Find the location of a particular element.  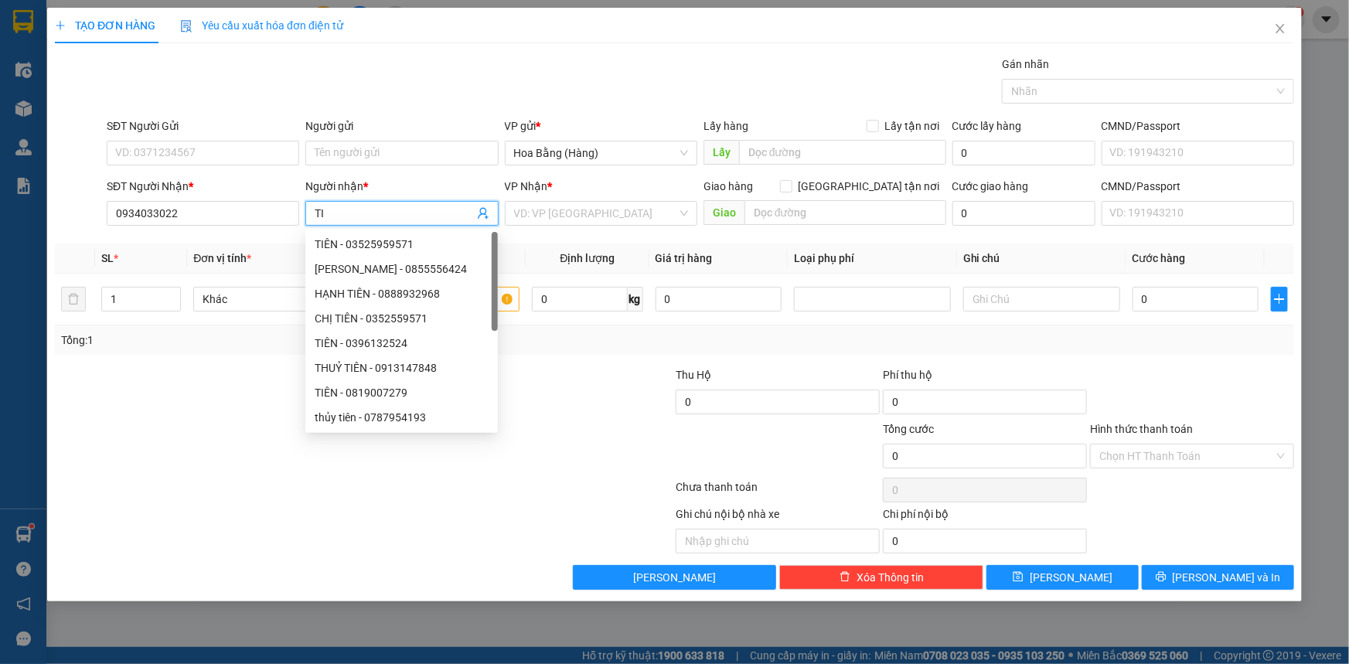

span: SL is located at coordinates (107, 258).